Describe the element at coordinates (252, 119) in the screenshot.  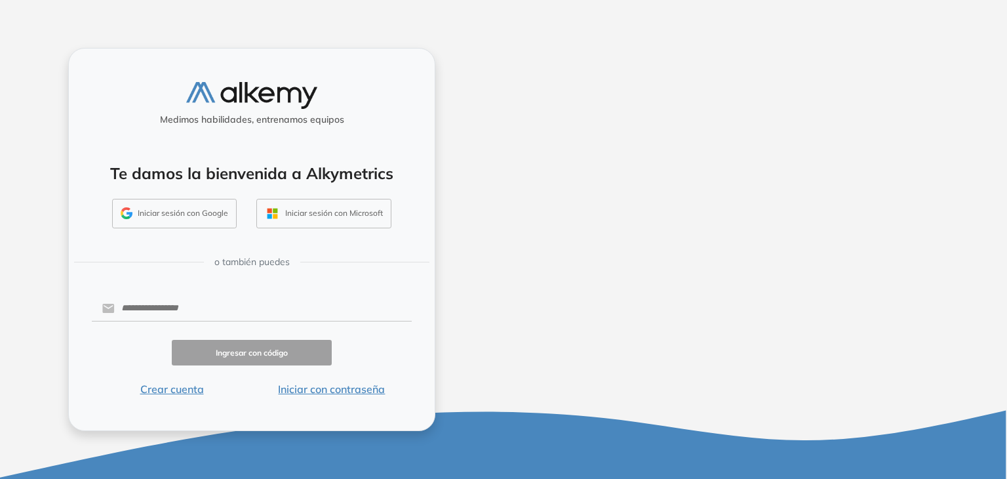
I see `h5: Medimos habilidades, entrenamos equipos` at that location.